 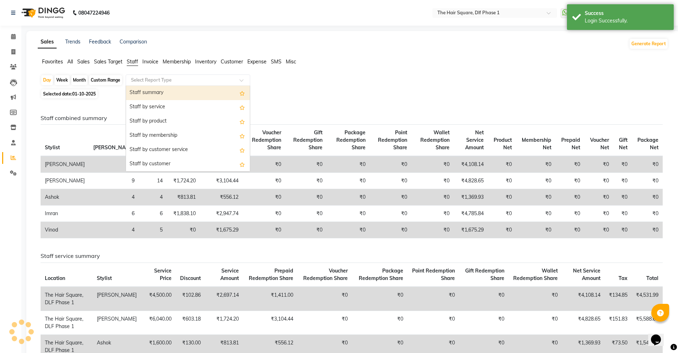 I want to click on td: ₹1,675.29, so click(x=222, y=230).